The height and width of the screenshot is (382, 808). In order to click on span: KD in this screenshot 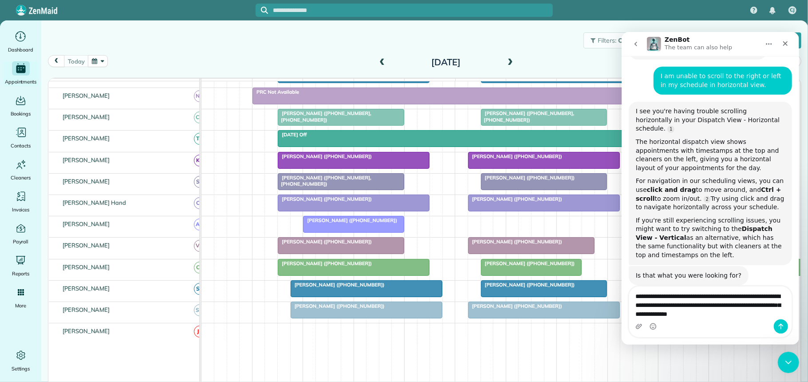, I will do `click(200, 160)`.